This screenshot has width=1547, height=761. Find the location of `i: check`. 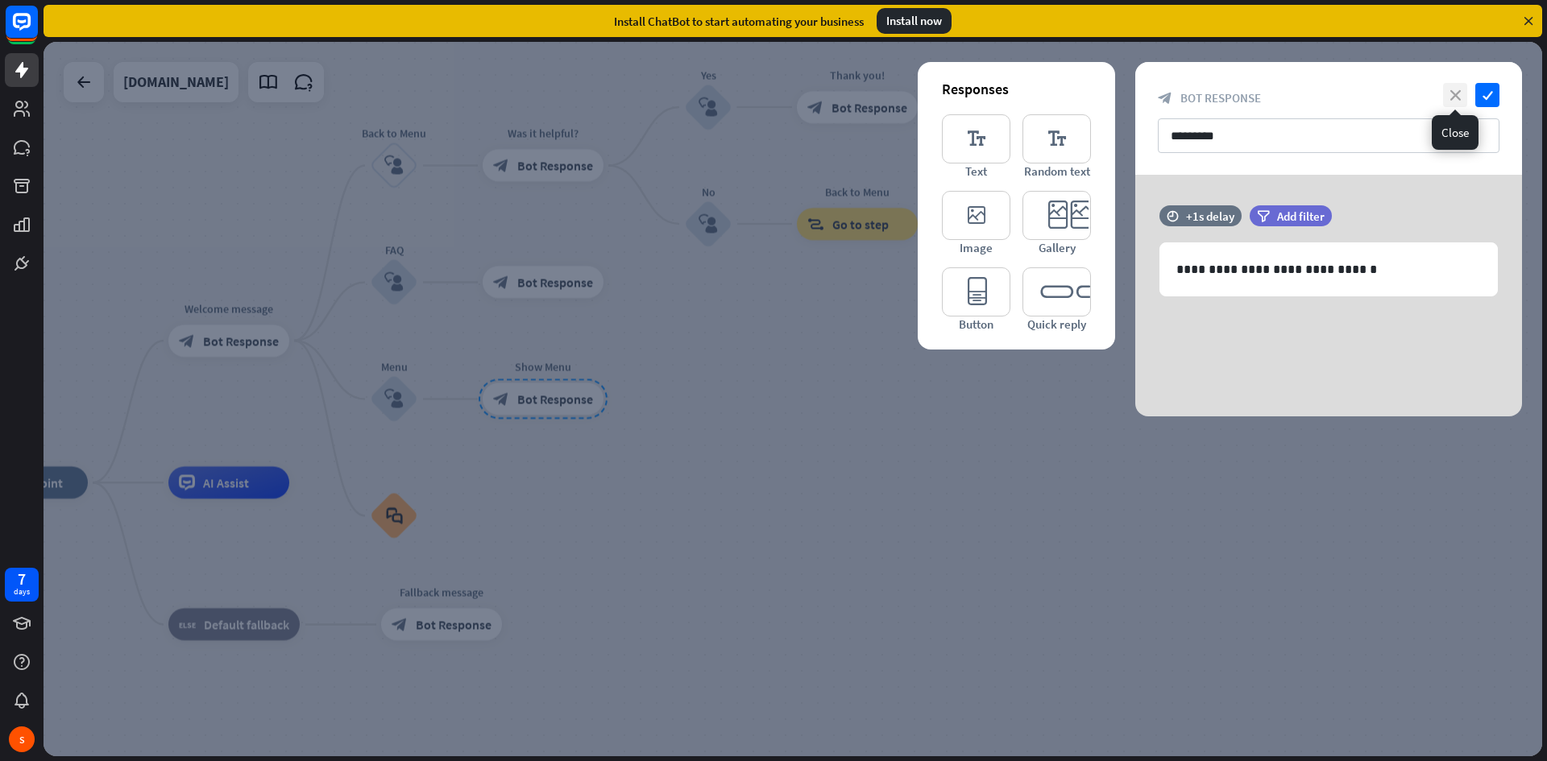

i: check is located at coordinates (1487, 95).